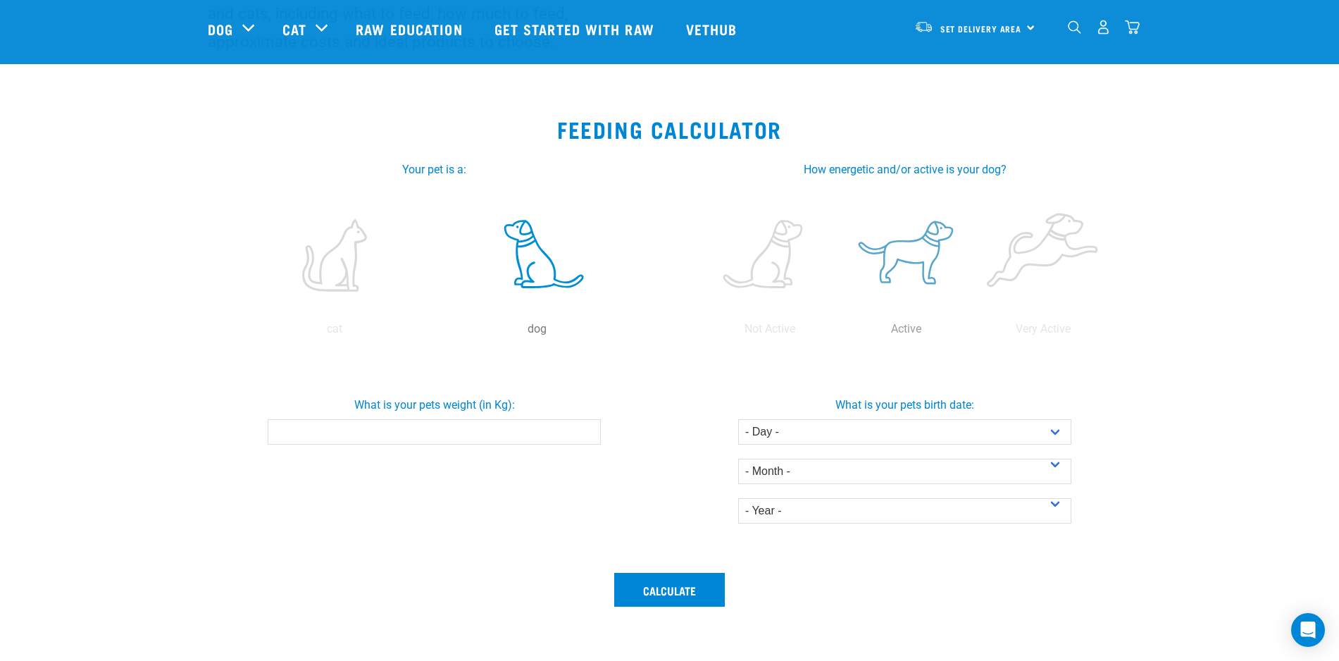 The width and height of the screenshot is (1339, 661). I want to click on button: Calculate, so click(669, 590).